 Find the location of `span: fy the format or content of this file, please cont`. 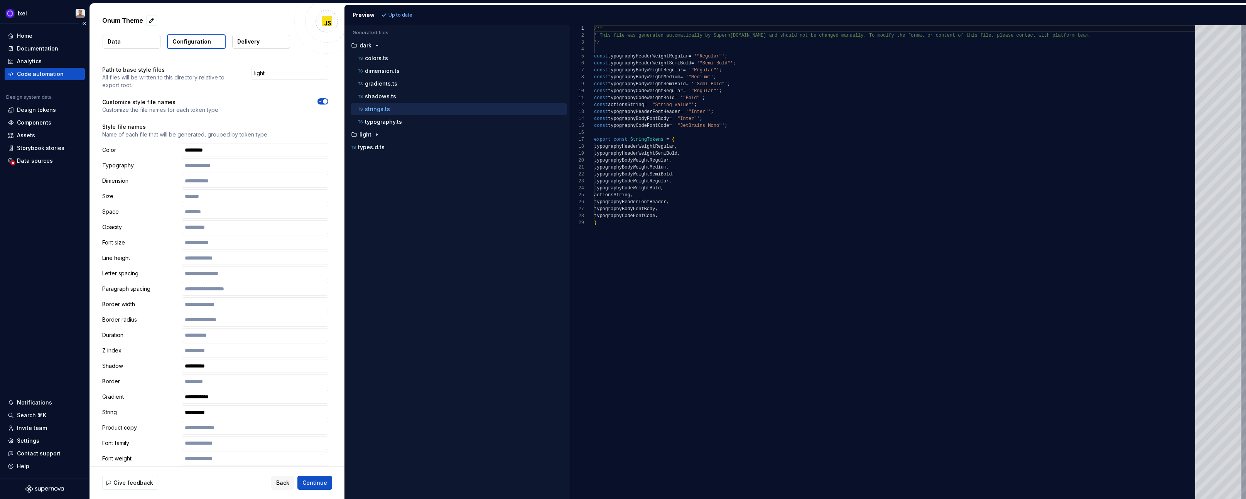

span: fy the format or content of this file, please cont is located at coordinates (958, 36).